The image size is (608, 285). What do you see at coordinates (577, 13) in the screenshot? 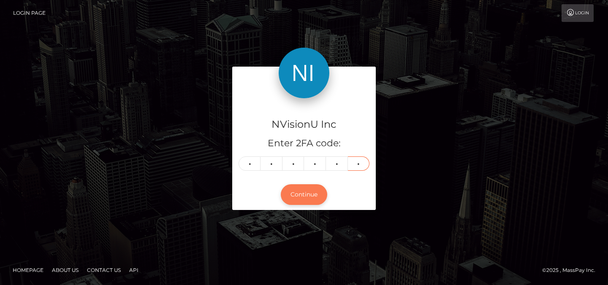
I see `a: Login` at bounding box center [577, 13].